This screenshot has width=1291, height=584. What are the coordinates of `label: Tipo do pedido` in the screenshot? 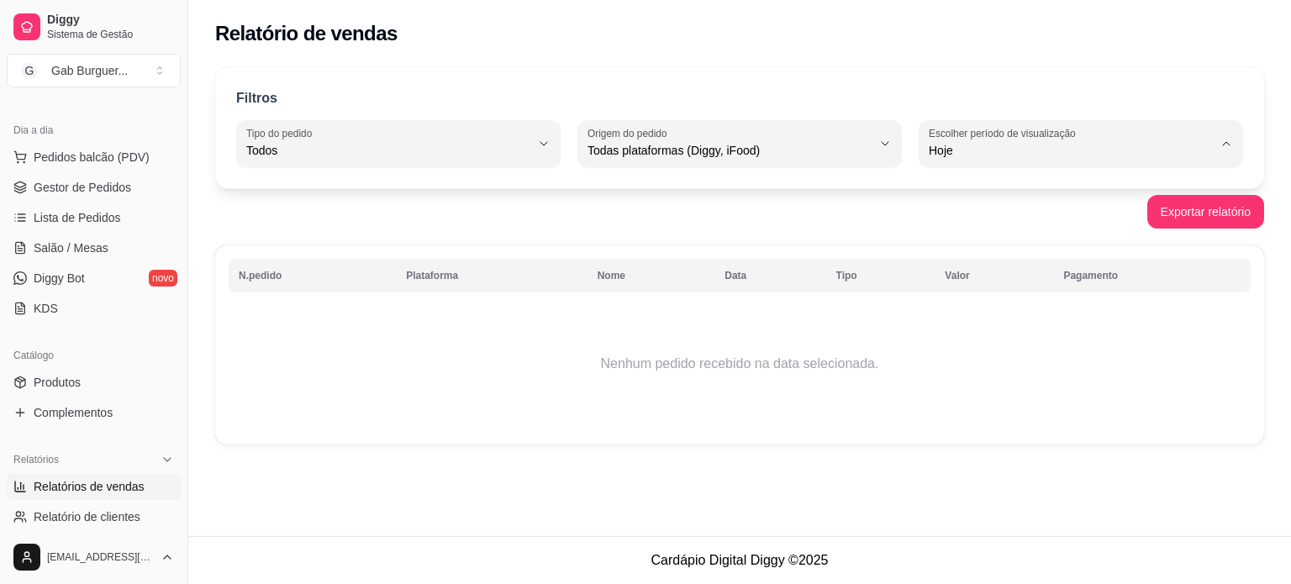 It's located at (282, 133).